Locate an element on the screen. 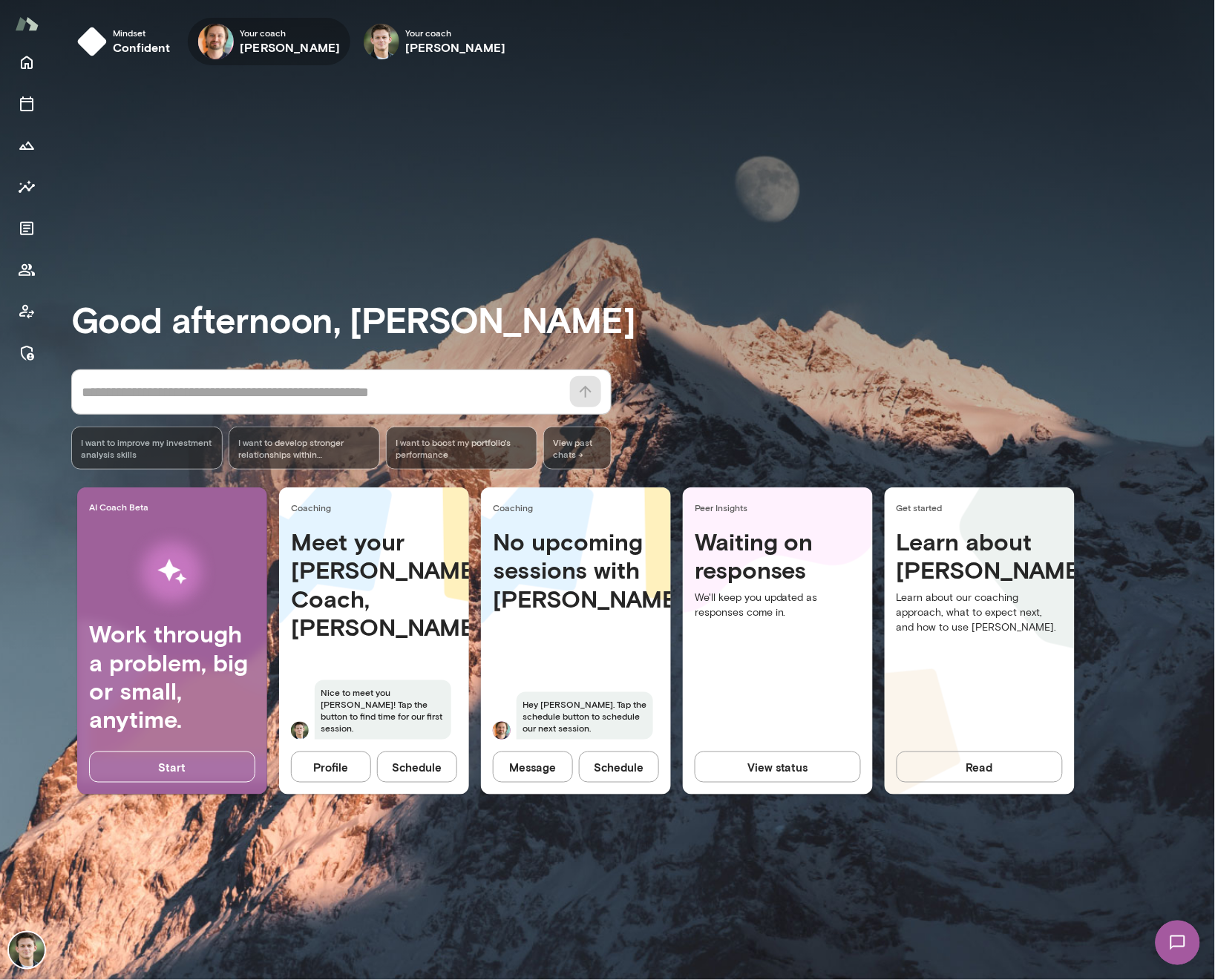 Image resolution: width=1215 pixels, height=980 pixels. img: AI Workflows is located at coordinates (172, 572).